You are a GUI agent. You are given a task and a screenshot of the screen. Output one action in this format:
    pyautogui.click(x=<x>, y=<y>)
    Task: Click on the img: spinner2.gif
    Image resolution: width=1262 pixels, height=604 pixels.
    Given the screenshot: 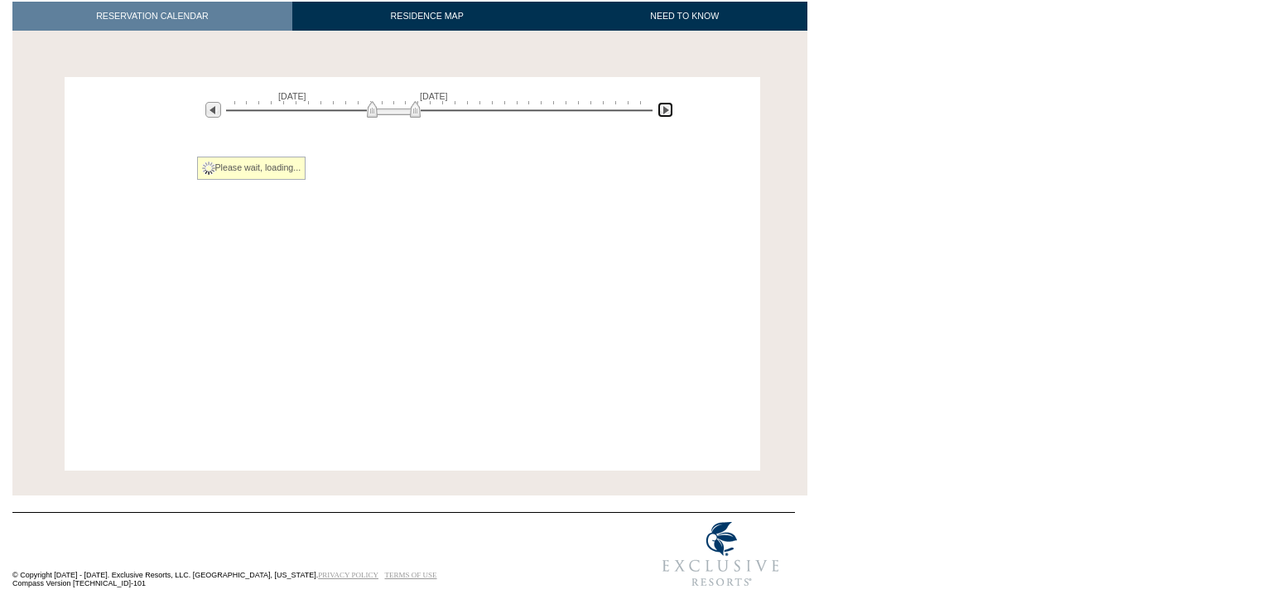 What is the action you would take?
    pyautogui.click(x=209, y=168)
    